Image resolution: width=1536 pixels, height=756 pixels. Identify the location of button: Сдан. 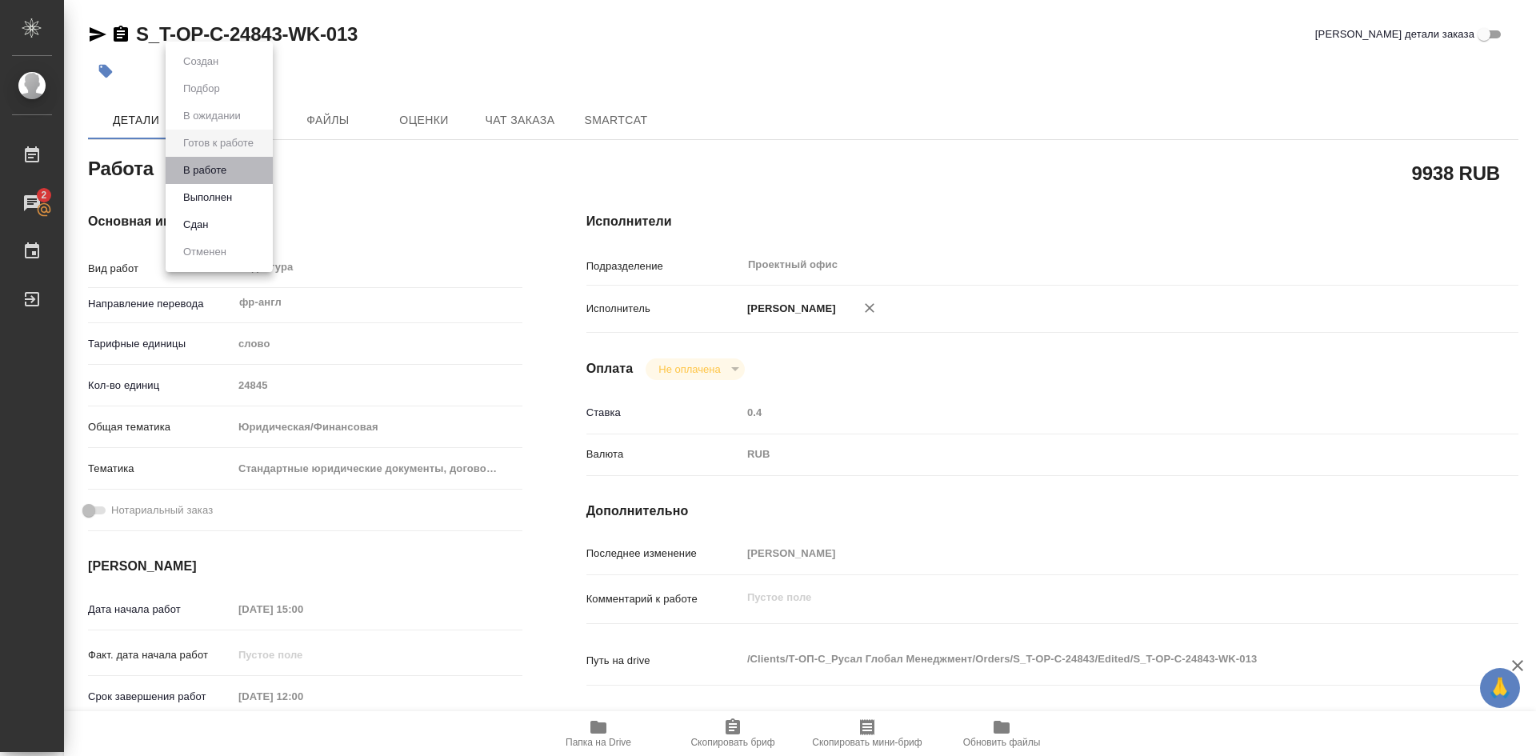
(195, 225).